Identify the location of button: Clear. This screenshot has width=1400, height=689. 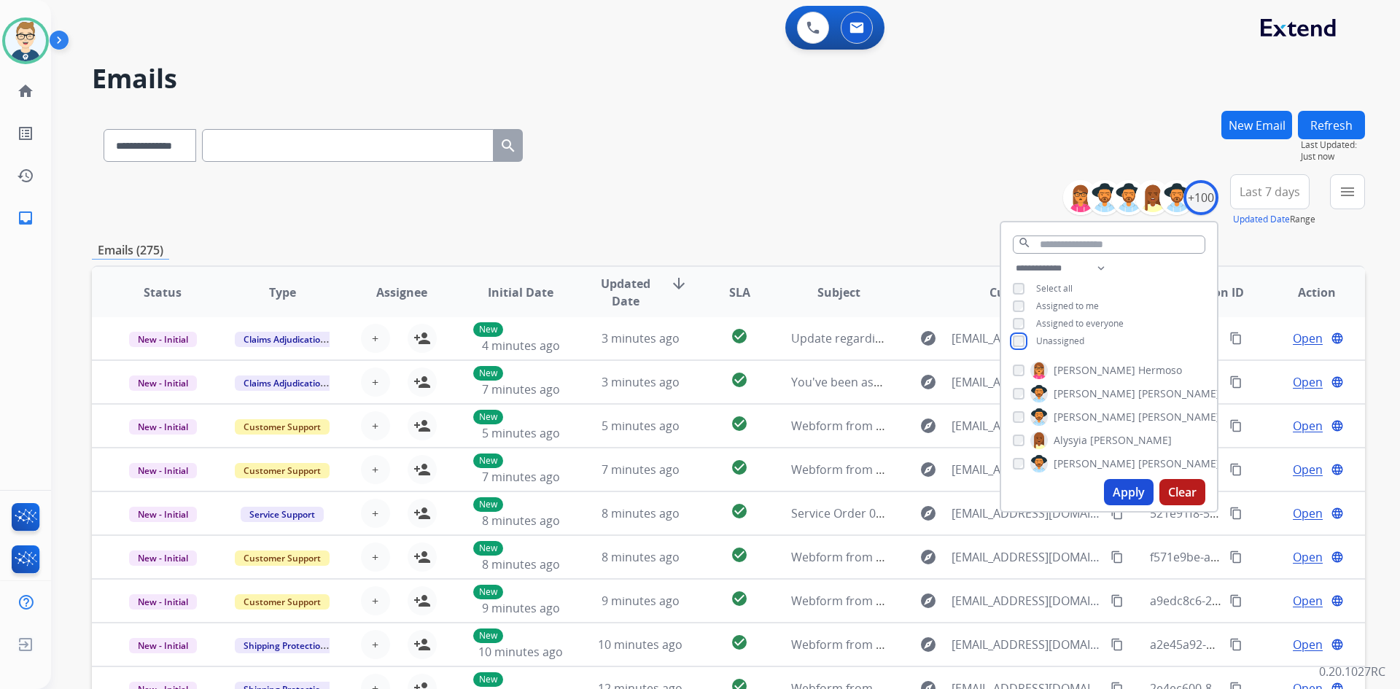
(1182, 492).